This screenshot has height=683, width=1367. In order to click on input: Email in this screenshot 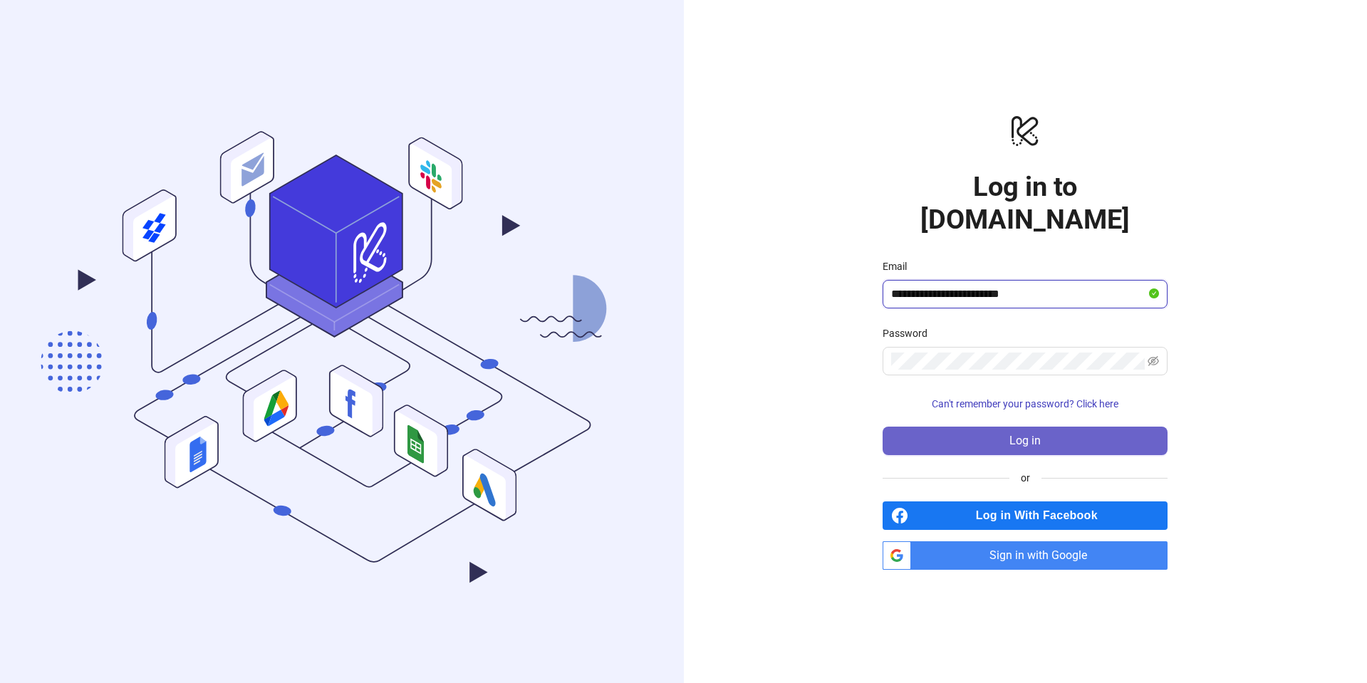, I will do `click(1019, 294)`.